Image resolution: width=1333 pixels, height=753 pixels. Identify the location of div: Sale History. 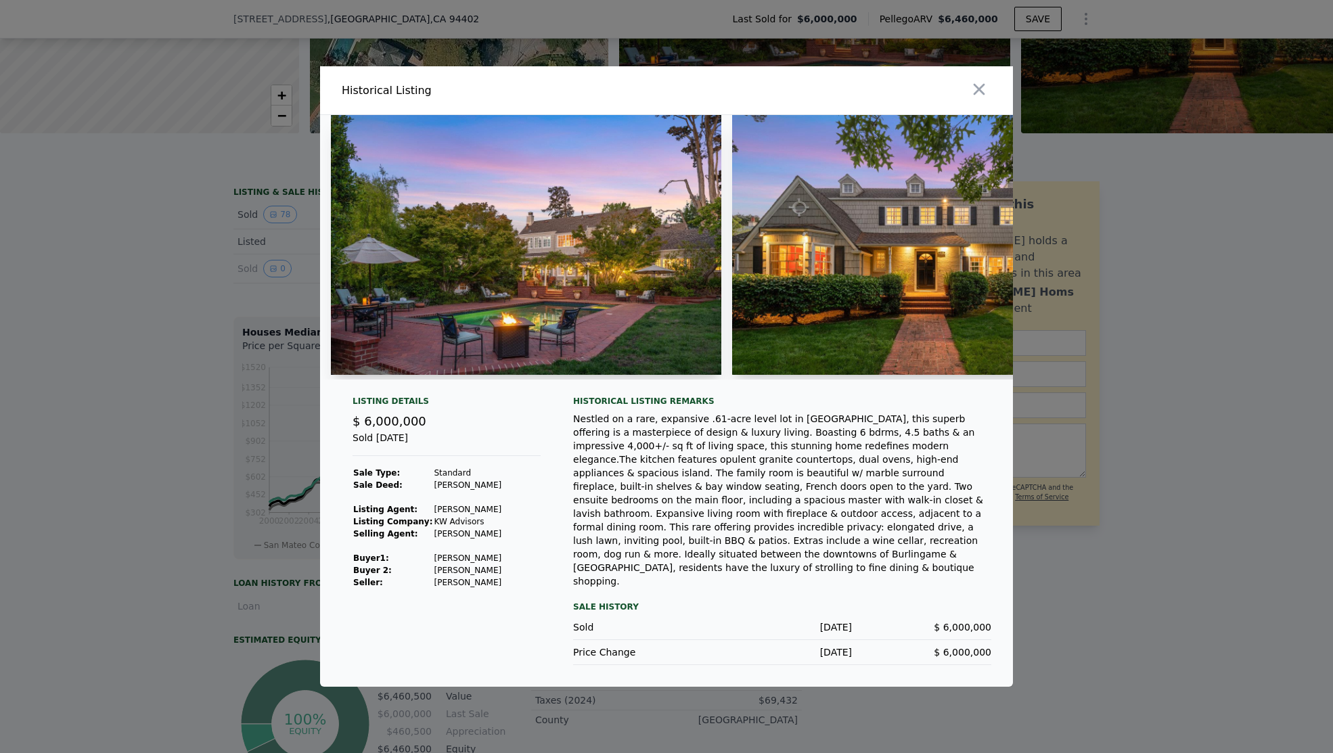
(782, 607).